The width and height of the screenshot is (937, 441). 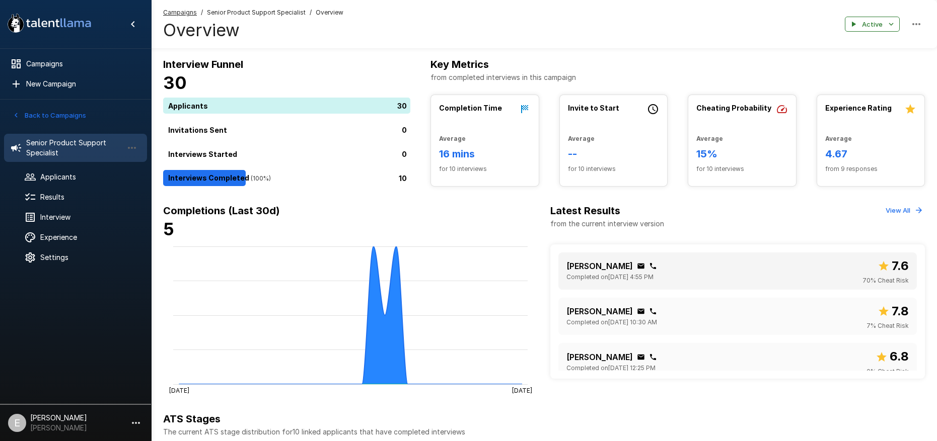 I want to click on b: 5, so click(x=169, y=229).